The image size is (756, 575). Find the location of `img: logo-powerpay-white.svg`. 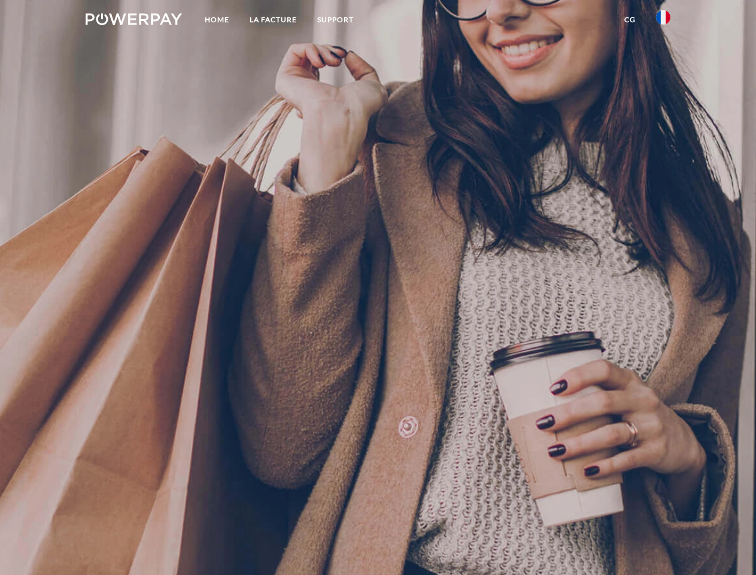

img: logo-powerpay-white.svg is located at coordinates (134, 19).